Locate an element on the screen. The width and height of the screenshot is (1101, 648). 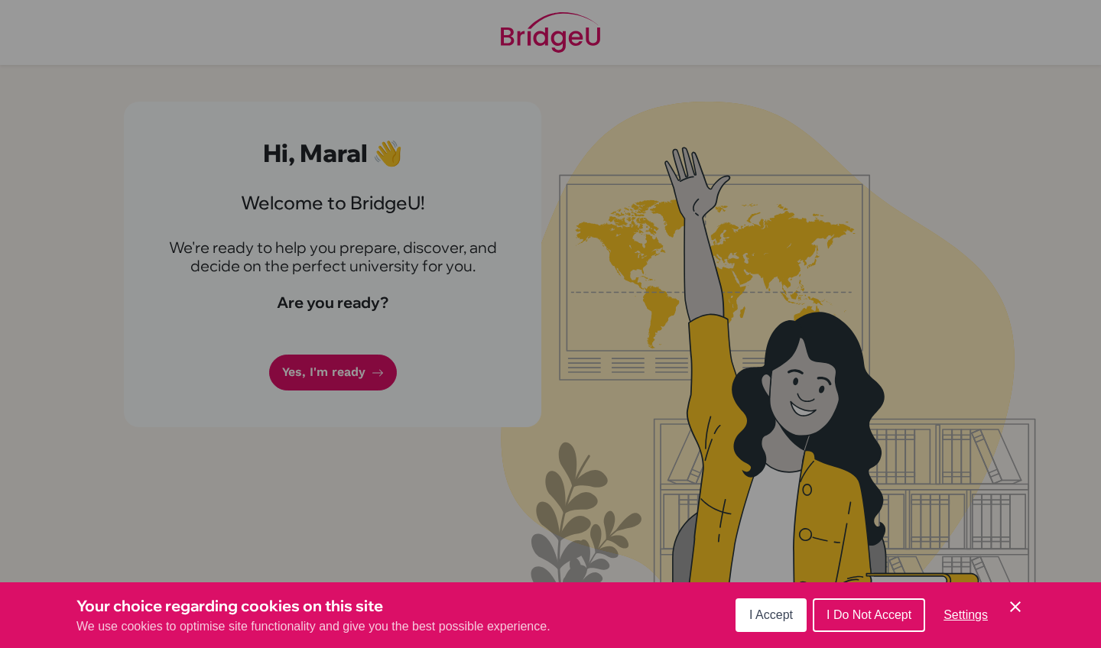
p: We use cookies to optimise site functionality and give you the best possible experience. is located at coordinates (314, 627).